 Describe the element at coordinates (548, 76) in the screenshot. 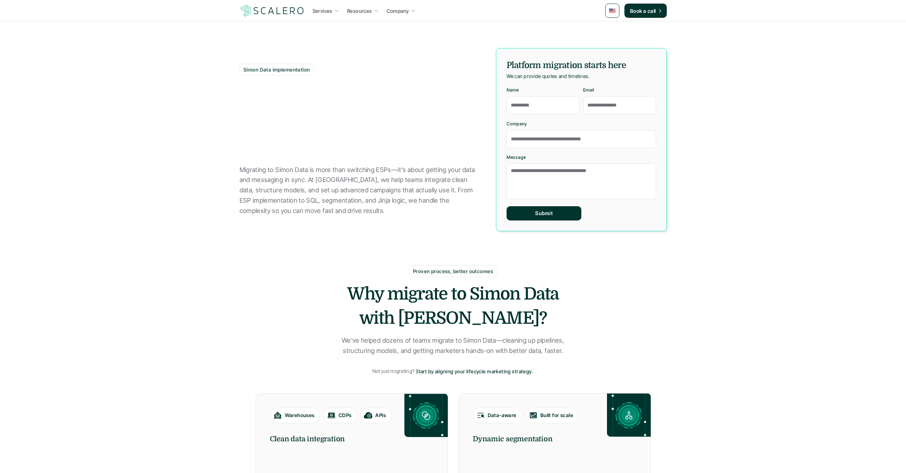

I see `p: We can provide quotes and timelines.` at that location.